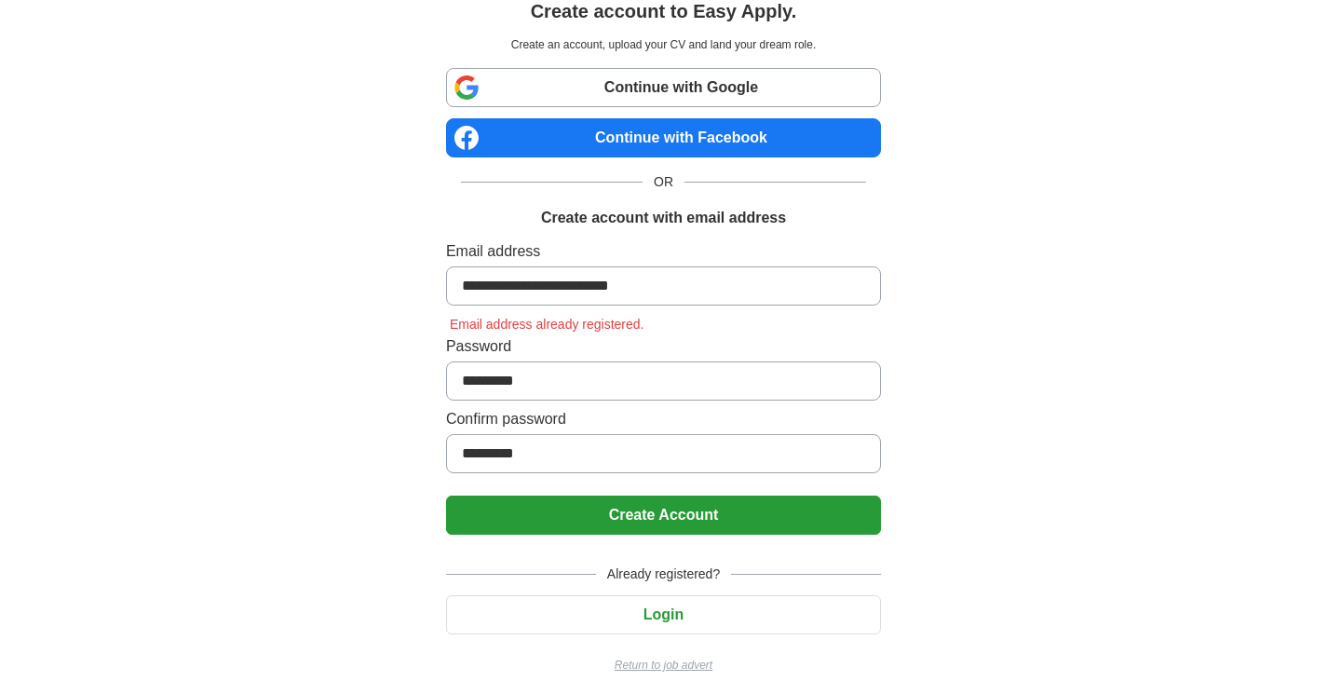 The width and height of the screenshot is (1327, 681). I want to click on p: Create an account, upload your CV and land your dream role., so click(663, 45).